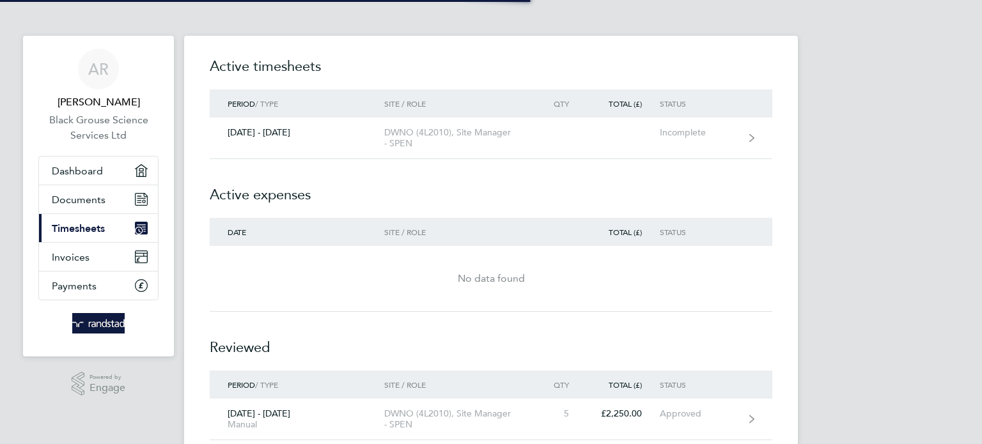  I want to click on div: Approved, so click(699, 414).